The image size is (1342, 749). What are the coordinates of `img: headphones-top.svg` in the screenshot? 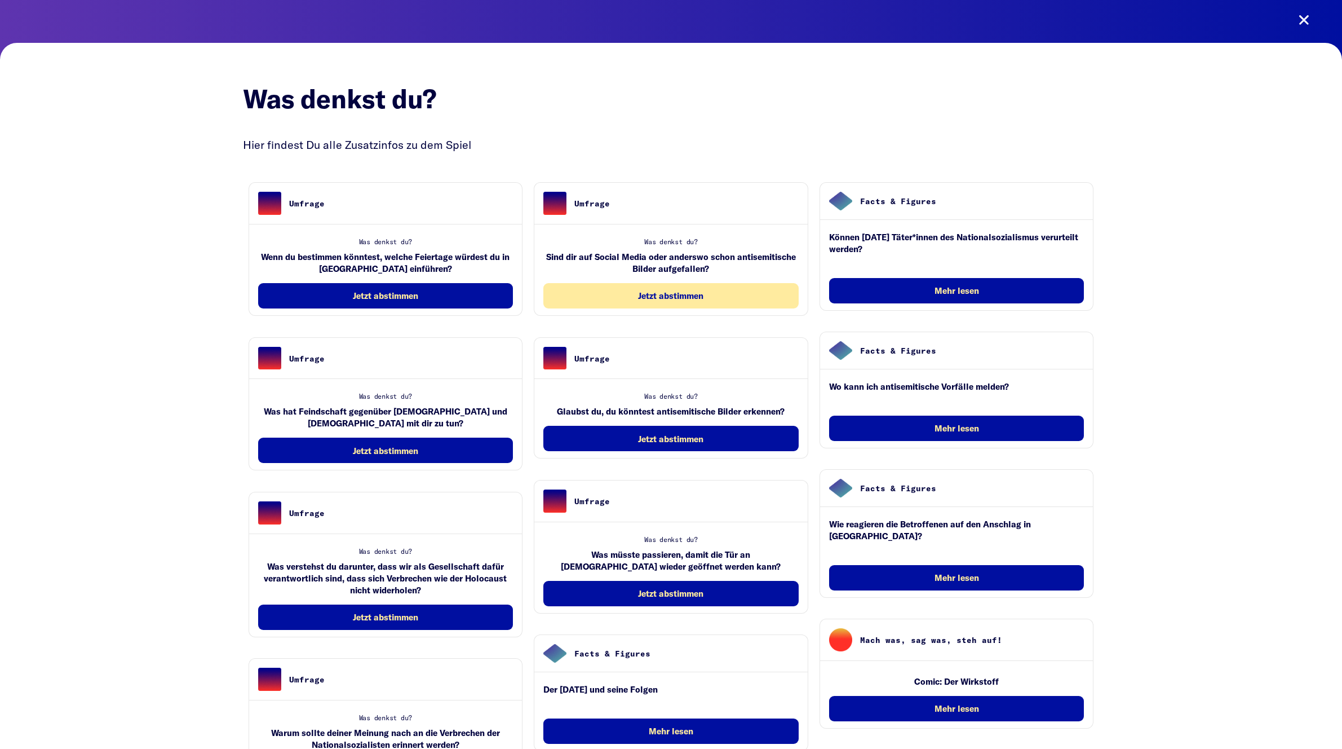 It's located at (671, 174).